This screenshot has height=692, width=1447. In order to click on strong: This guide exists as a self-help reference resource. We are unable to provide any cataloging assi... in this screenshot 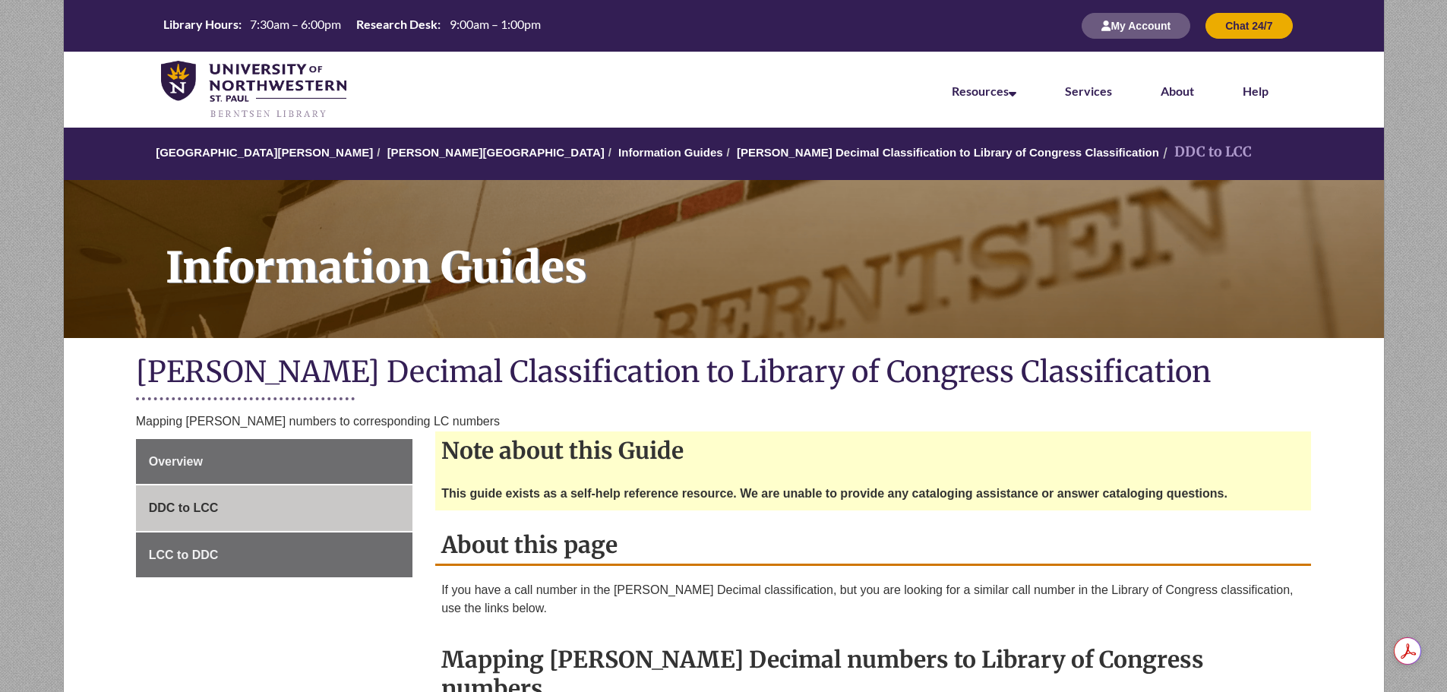, I will do `click(834, 493)`.